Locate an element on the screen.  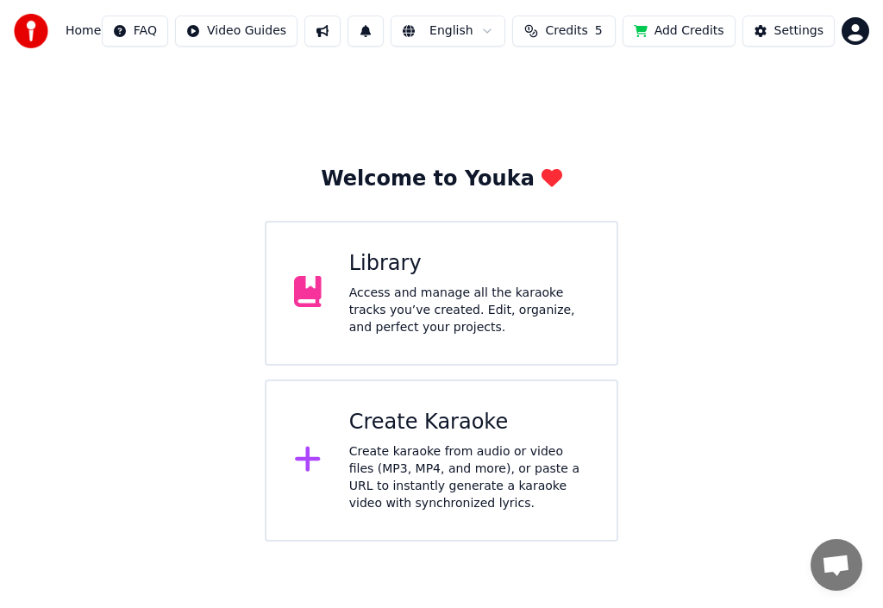
span: Home is located at coordinates (83, 31).